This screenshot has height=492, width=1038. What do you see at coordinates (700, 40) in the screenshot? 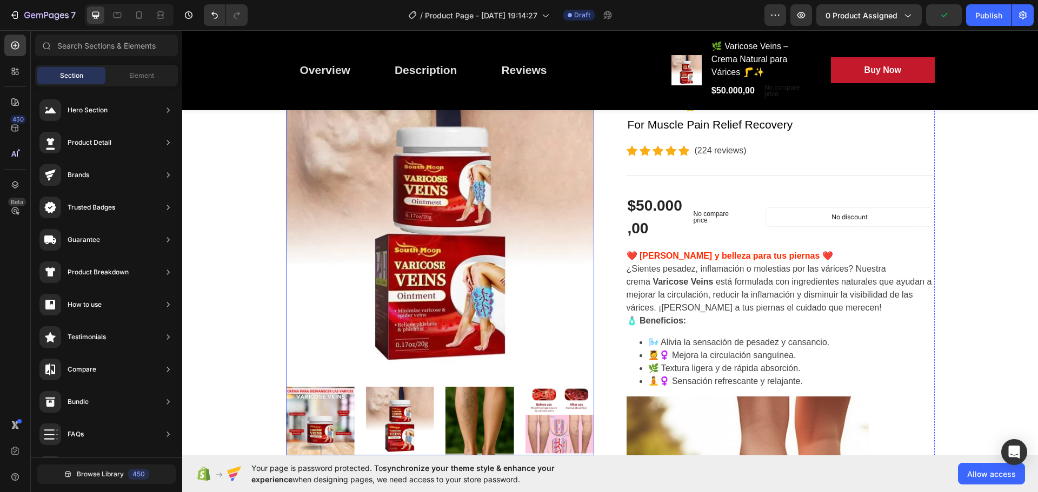
I see `button: Buy Now` at bounding box center [700, 40].